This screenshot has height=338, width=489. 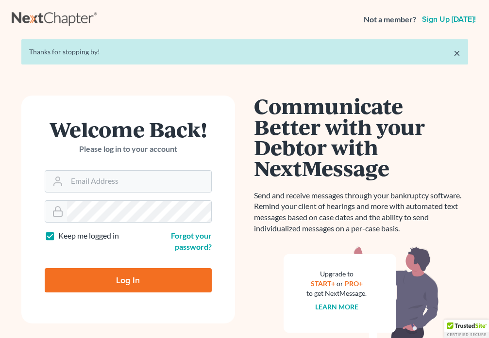 I want to click on div: Upgrade to, so click(x=337, y=274).